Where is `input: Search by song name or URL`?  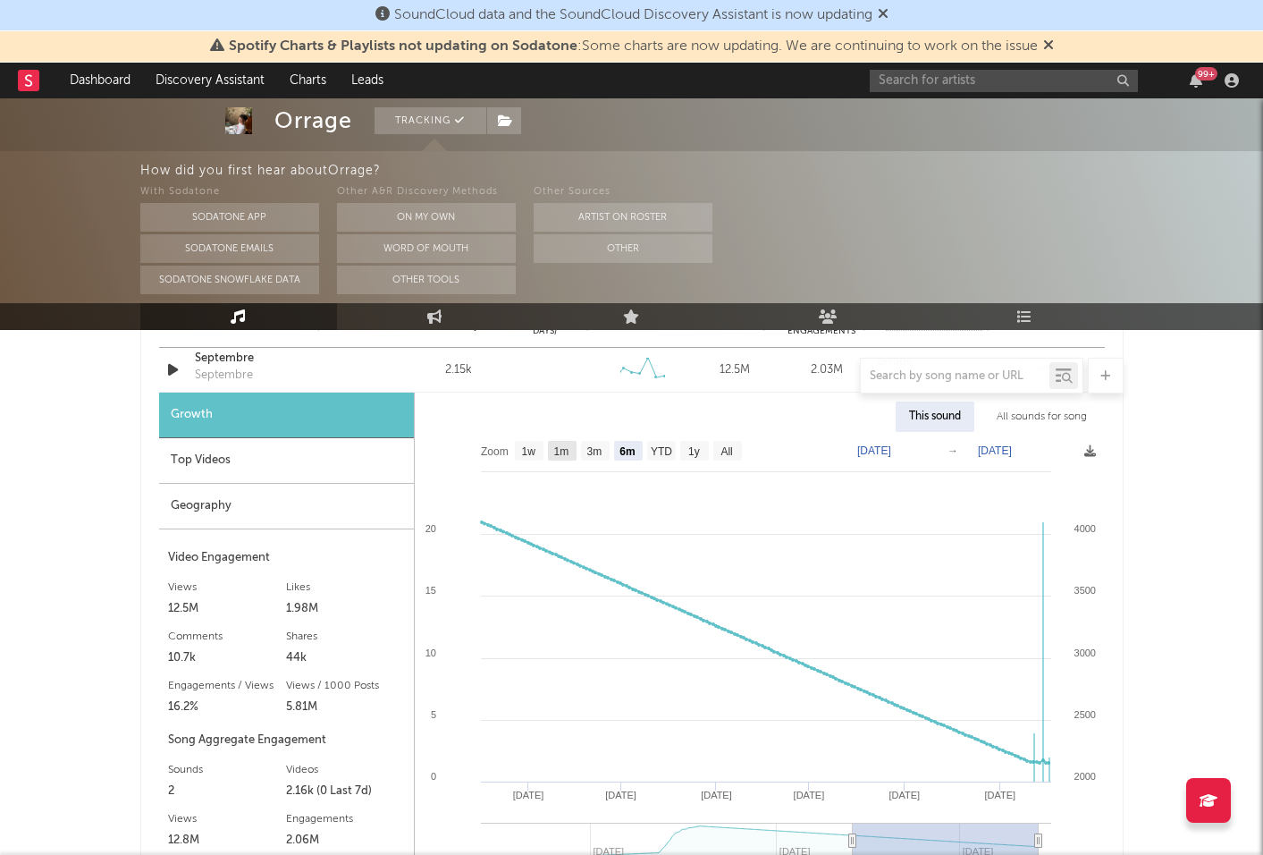 input: Search by song name or URL is located at coordinates (955, 376).